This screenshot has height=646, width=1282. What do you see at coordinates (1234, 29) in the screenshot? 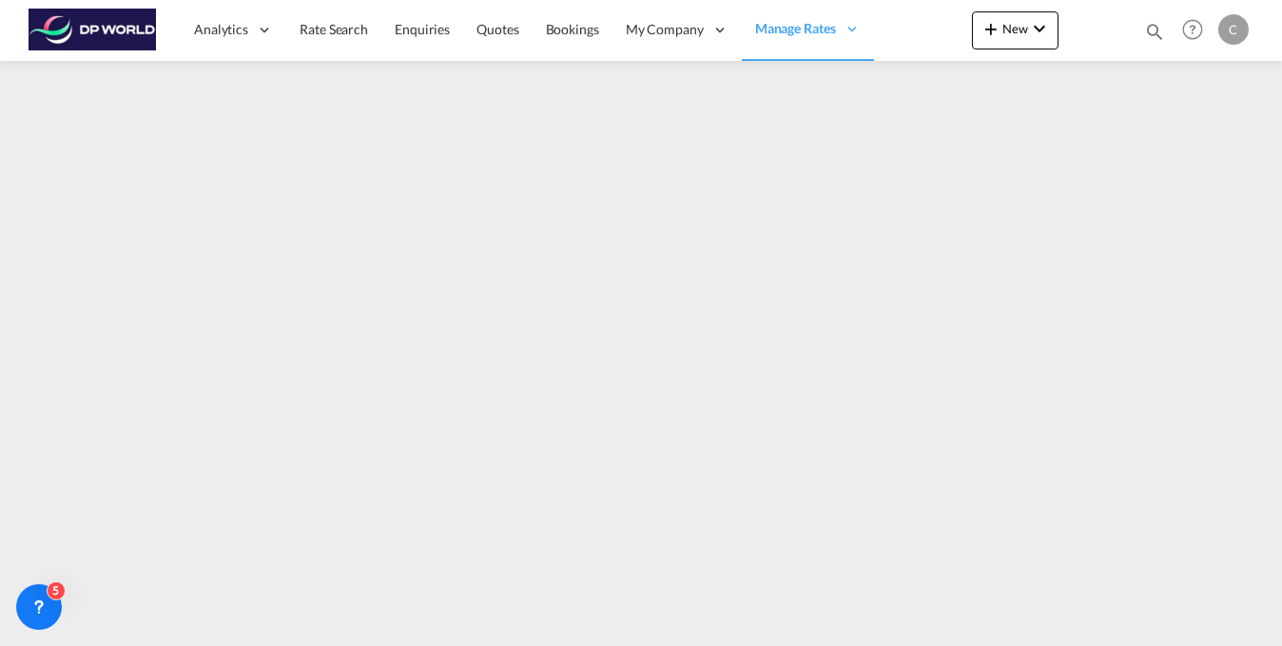
I see `div: C` at bounding box center [1234, 29].